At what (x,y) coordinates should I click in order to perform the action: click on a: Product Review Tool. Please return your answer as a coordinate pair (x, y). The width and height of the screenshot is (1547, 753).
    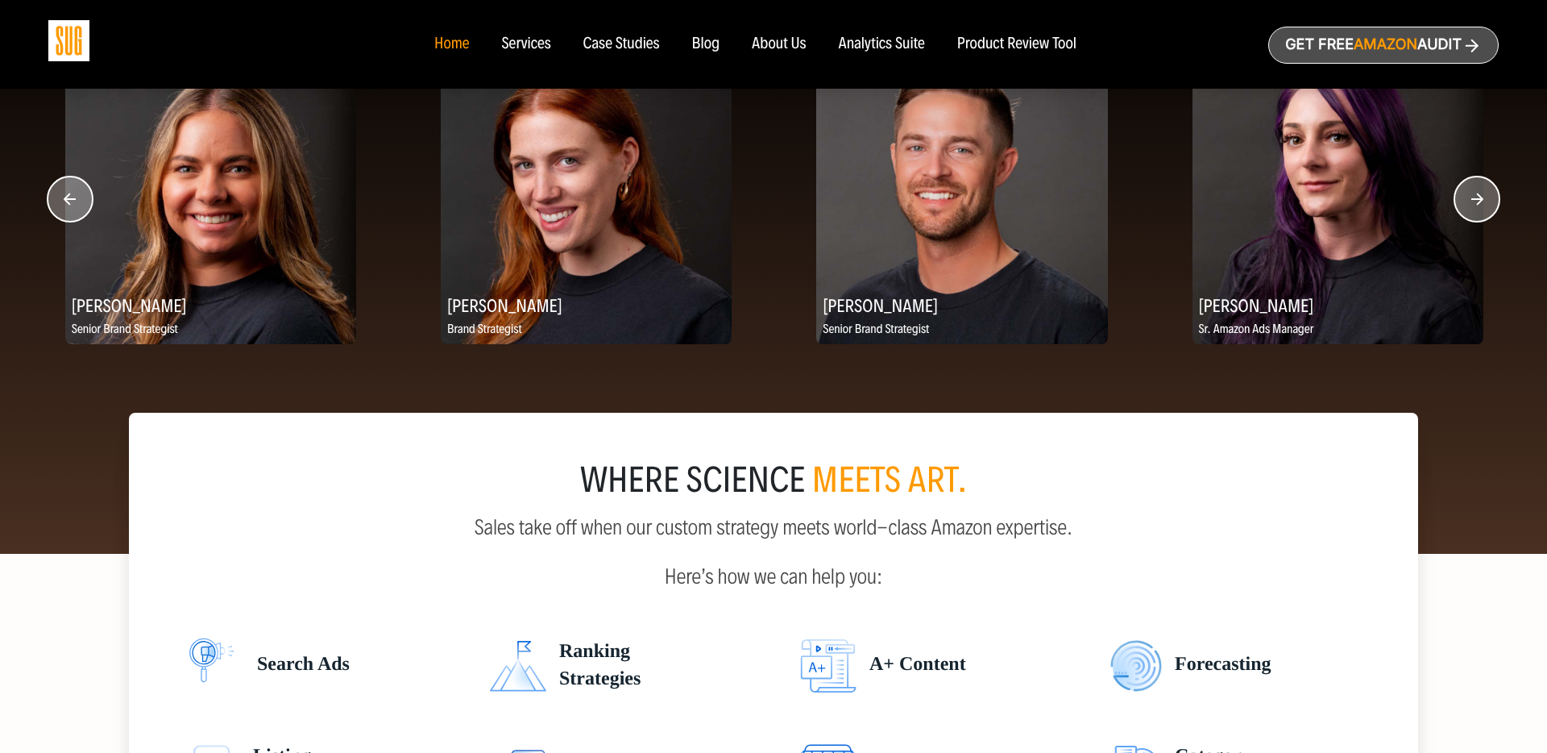
    Looking at the image, I should click on (1017, 44).